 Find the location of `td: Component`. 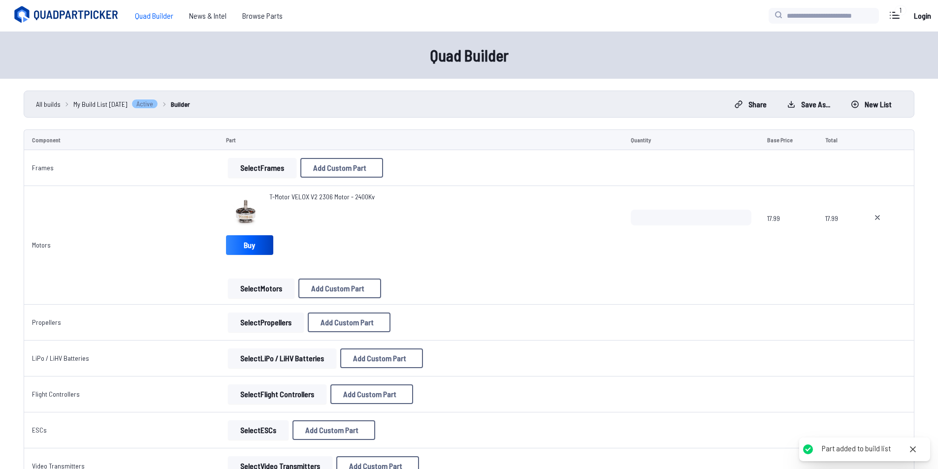

td: Component is located at coordinates (121, 140).